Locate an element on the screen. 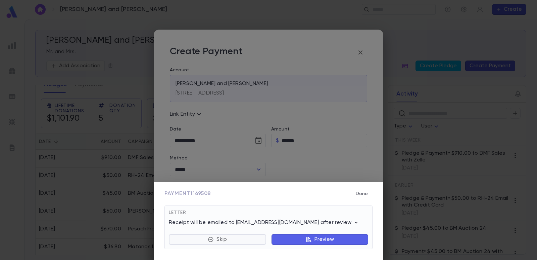 This screenshot has height=260, width=537. button: Skip is located at coordinates (218, 239).